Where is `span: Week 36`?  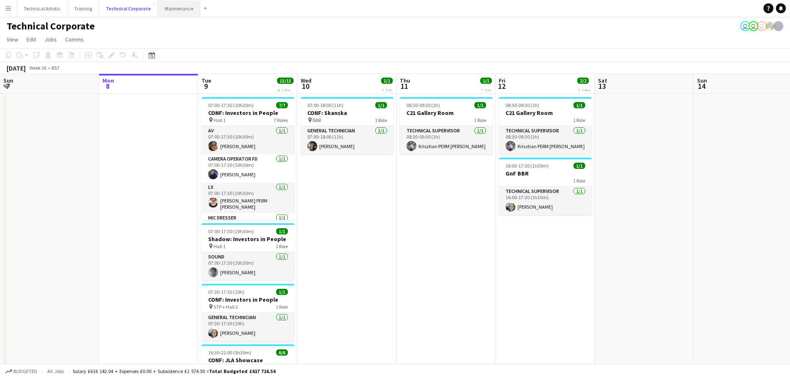 span: Week 36 is located at coordinates (38, 68).